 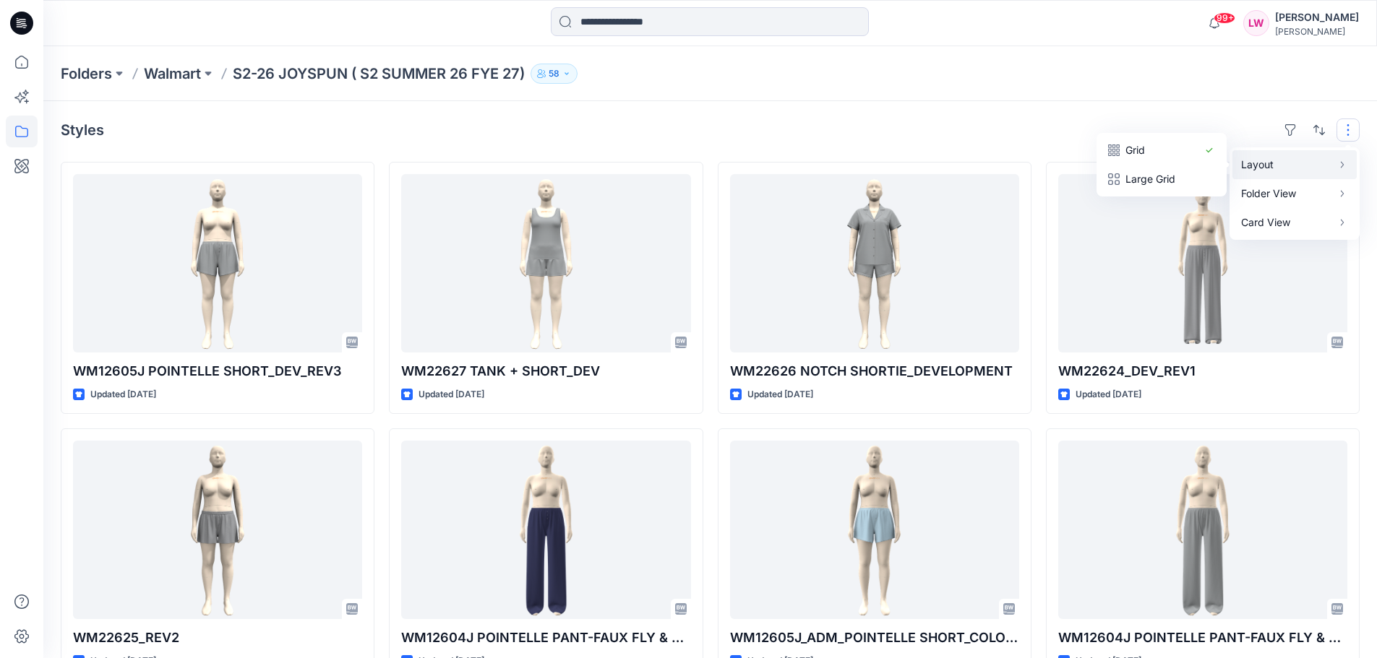 What do you see at coordinates (82, 130) in the screenshot?
I see `h4: Styles` at bounding box center [82, 130].